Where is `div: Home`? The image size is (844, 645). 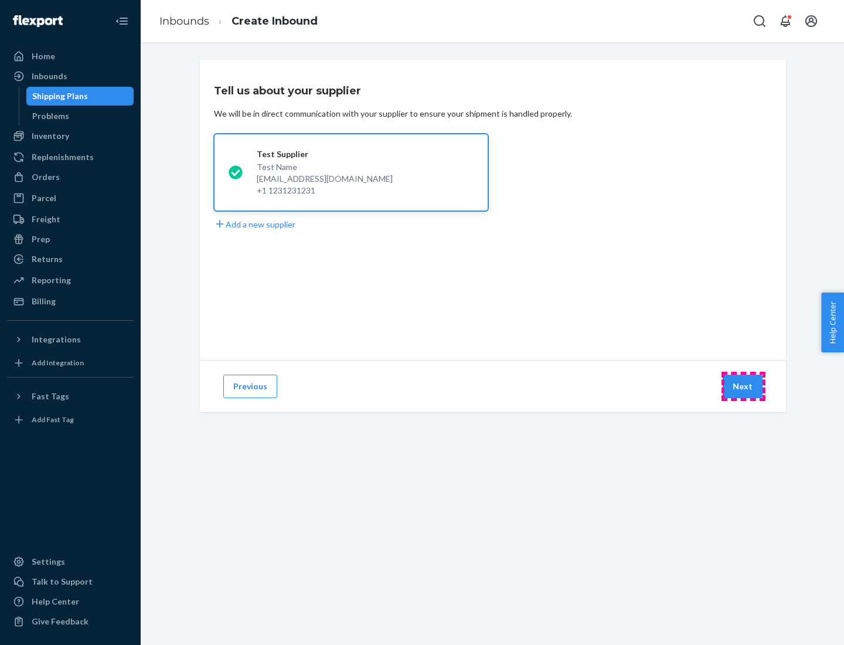 div: Home is located at coordinates (43, 56).